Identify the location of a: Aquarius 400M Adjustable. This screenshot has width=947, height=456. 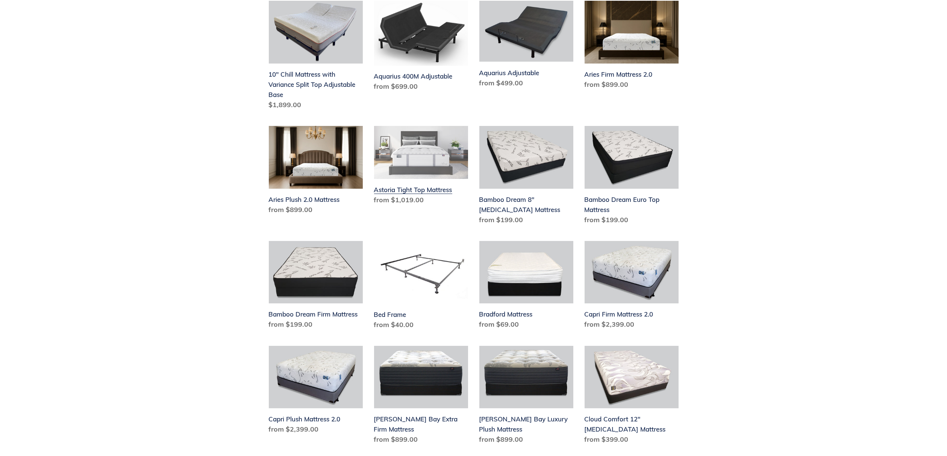
(421, 47).